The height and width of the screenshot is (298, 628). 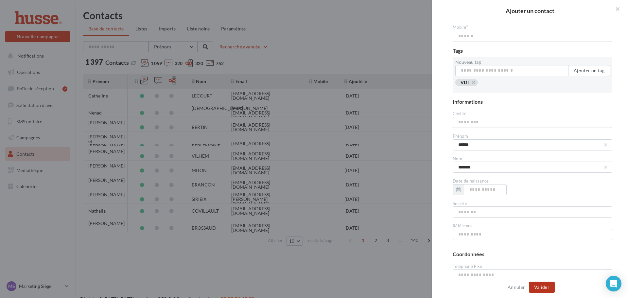 What do you see at coordinates (517, 287) in the screenshot?
I see `button: Annuler` at bounding box center [517, 287].